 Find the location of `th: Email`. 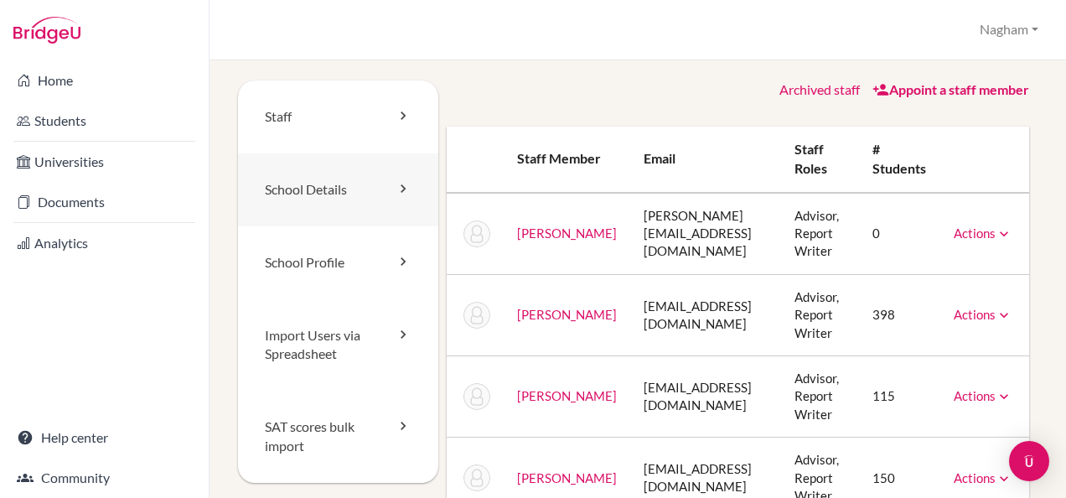

th: Email is located at coordinates (705, 159).